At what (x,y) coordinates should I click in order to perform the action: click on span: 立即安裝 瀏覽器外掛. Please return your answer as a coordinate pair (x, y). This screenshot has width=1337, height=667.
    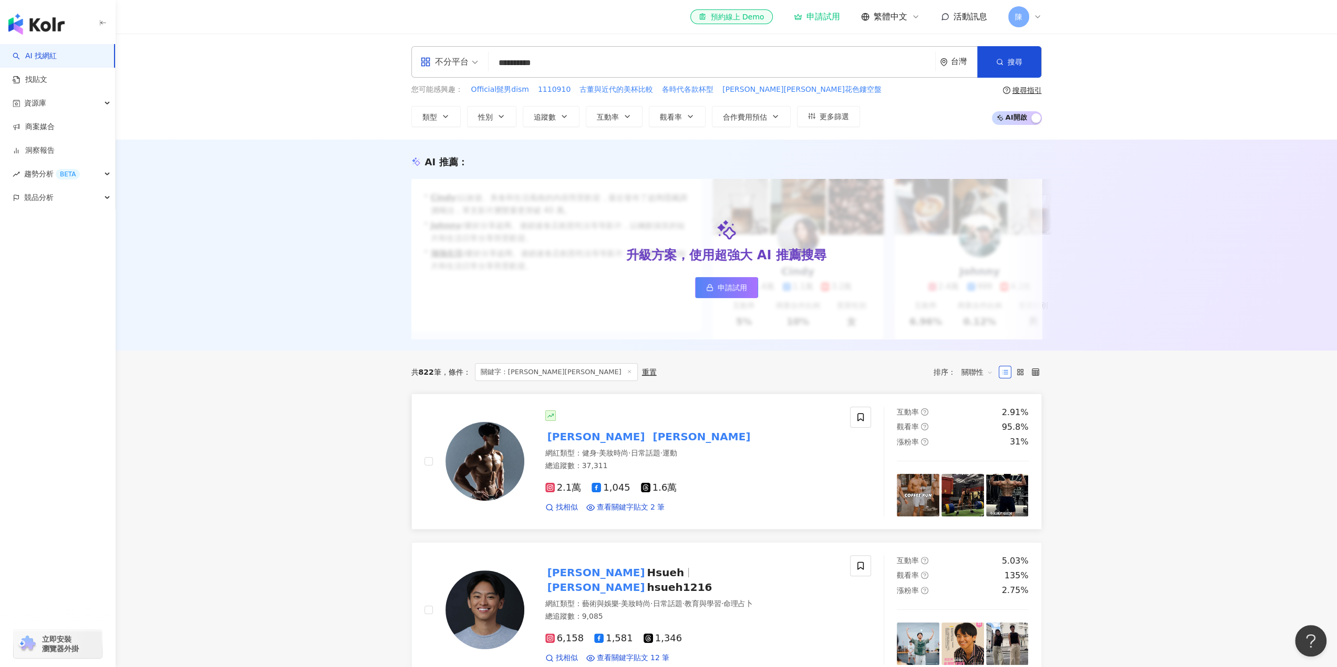
    Looking at the image, I should click on (60, 644).